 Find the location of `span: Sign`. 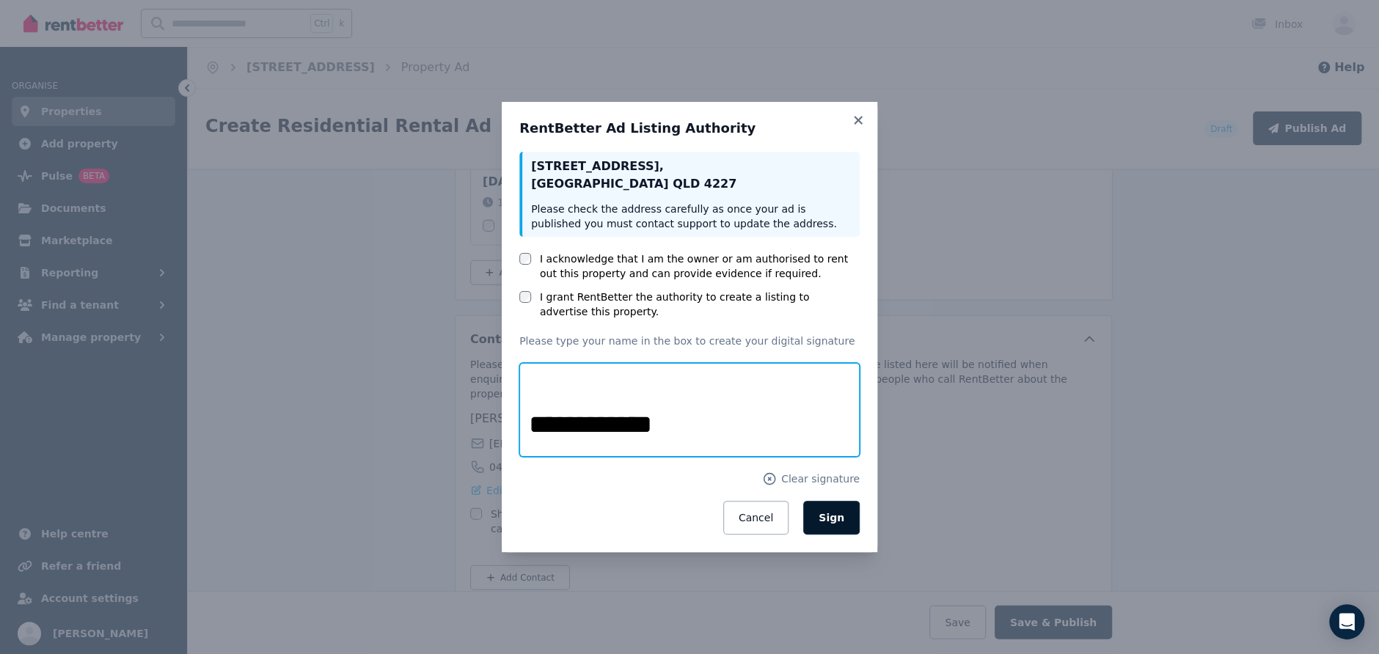

span: Sign is located at coordinates (831, 518).